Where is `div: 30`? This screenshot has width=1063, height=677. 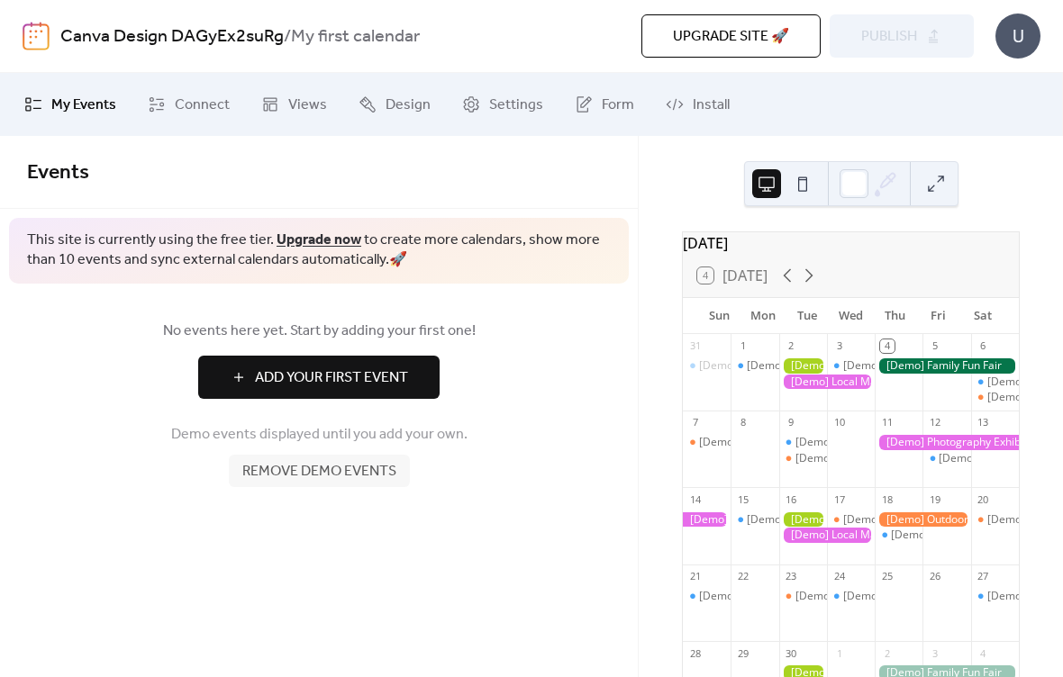 div: 30 is located at coordinates (791, 653).